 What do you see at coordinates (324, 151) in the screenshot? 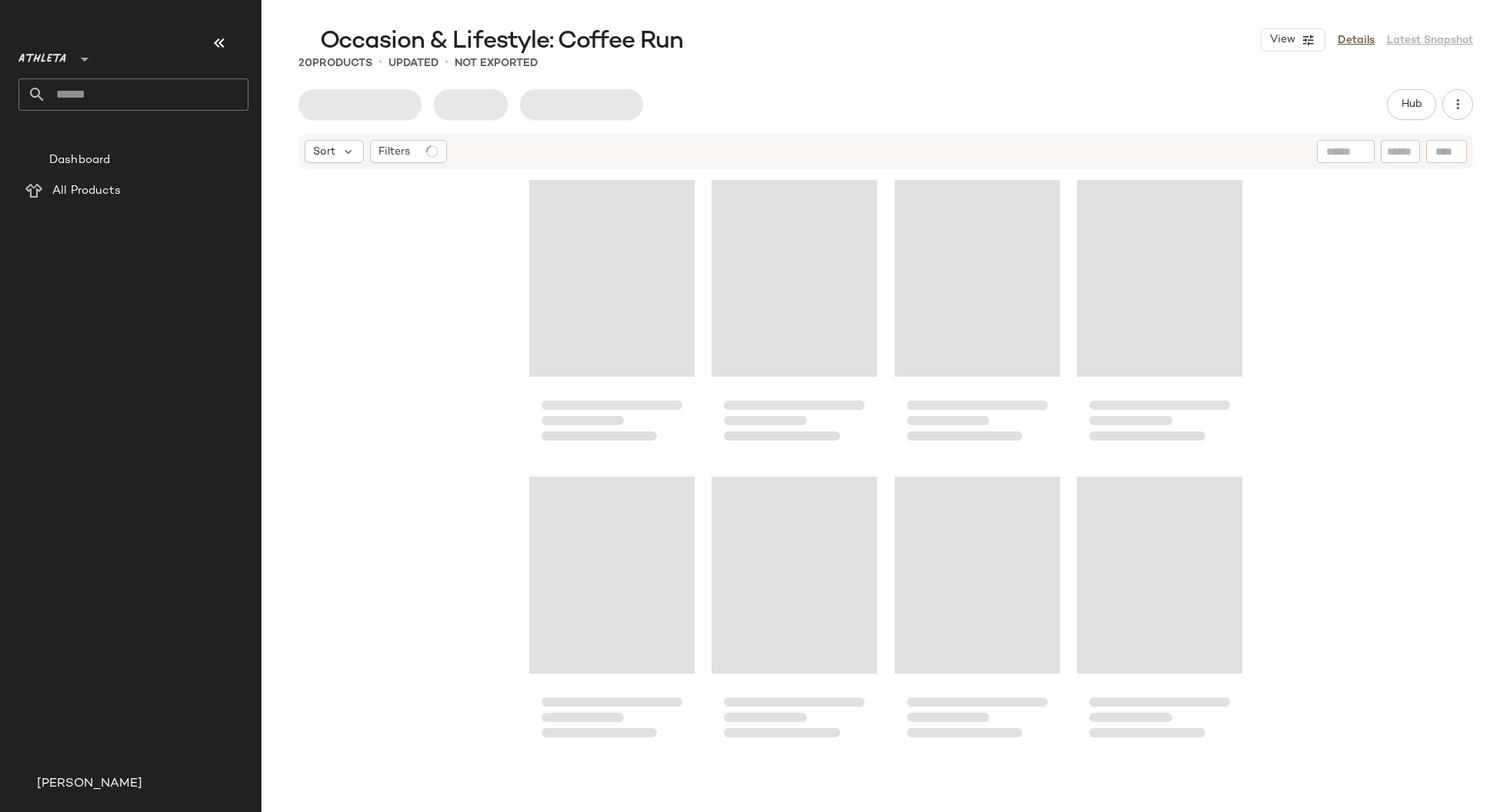
I see `span: Sort` at bounding box center [324, 151].